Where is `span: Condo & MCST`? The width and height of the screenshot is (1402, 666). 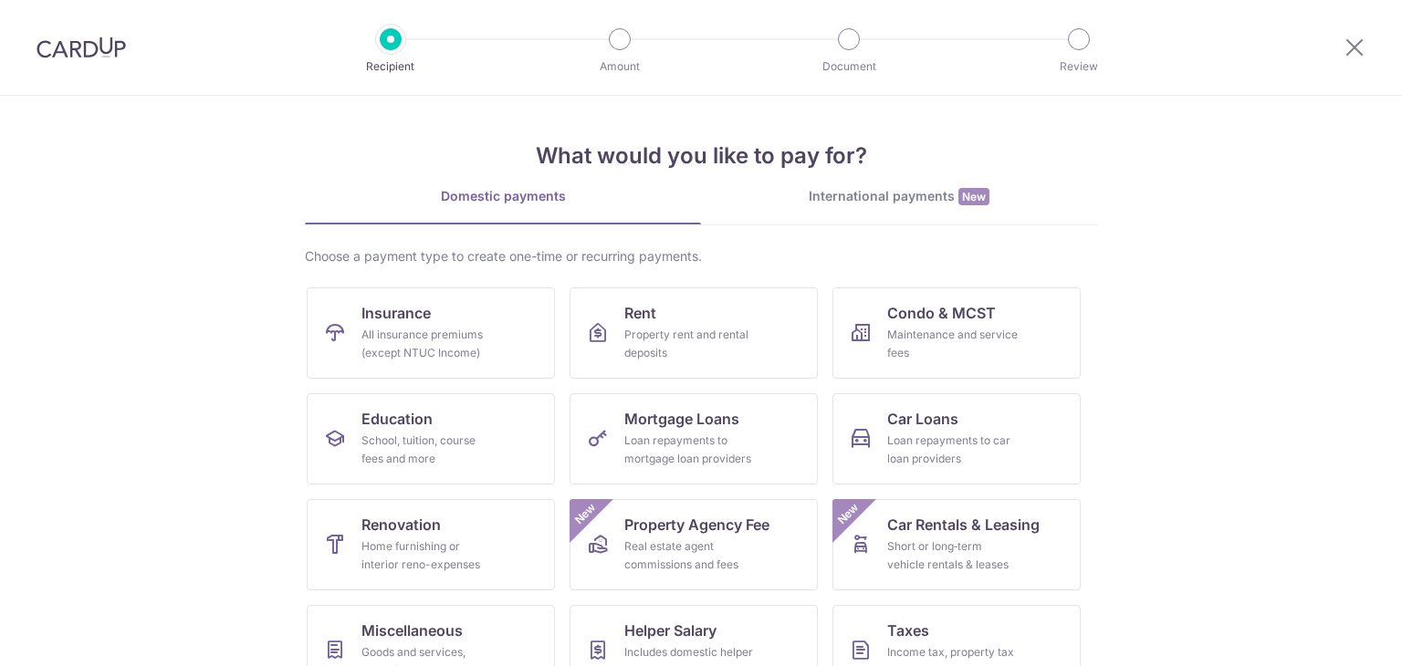
span: Condo & MCST is located at coordinates (941, 313).